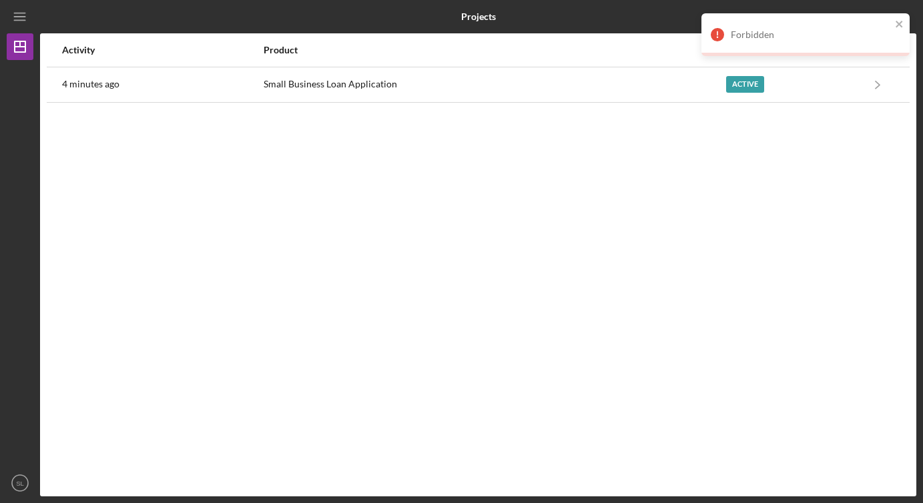  What do you see at coordinates (900, 25) in the screenshot?
I see `button: close` at bounding box center [900, 25].